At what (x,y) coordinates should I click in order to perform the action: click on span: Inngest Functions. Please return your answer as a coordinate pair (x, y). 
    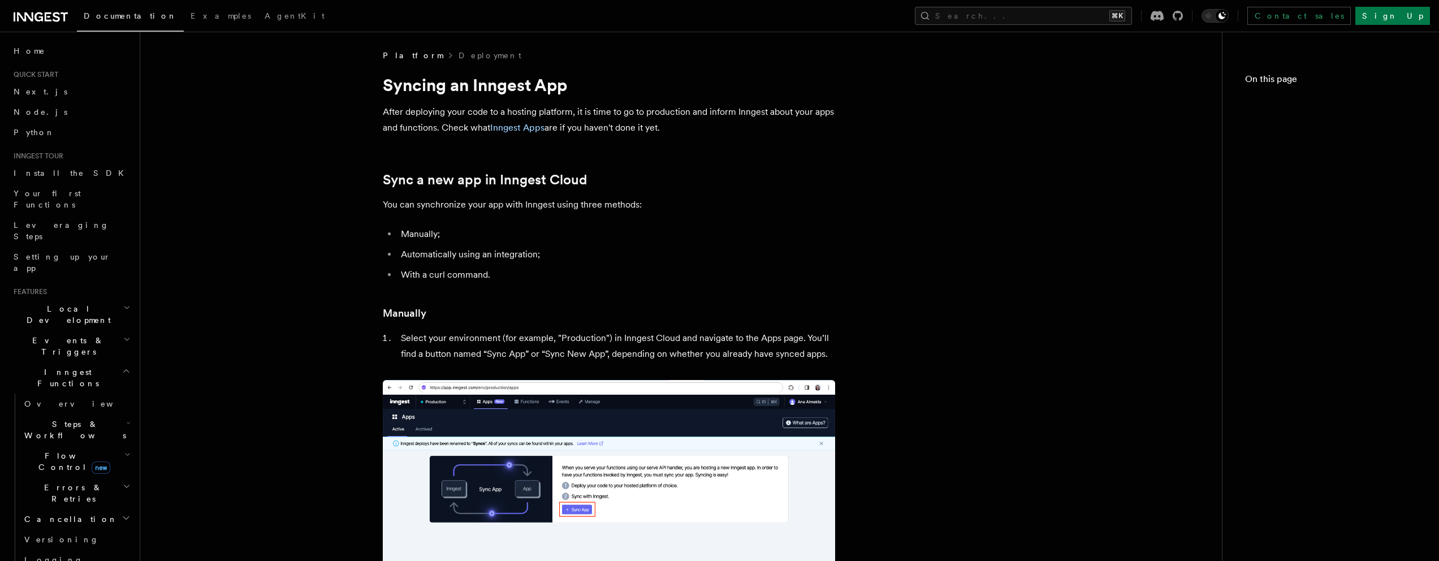
    Looking at the image, I should click on (66, 378).